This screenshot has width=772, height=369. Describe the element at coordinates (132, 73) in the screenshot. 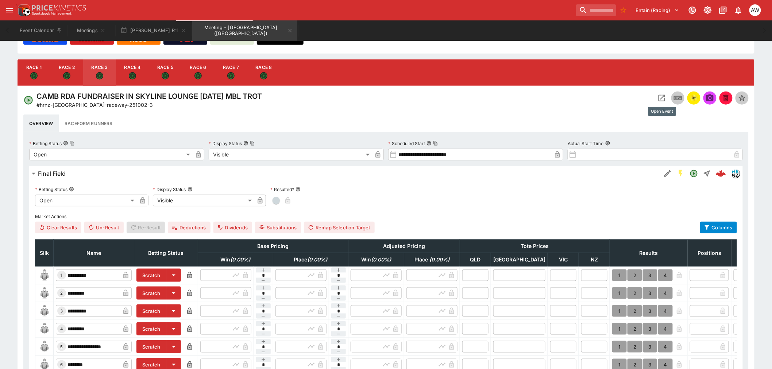

I see `button: Race 4` at that location.